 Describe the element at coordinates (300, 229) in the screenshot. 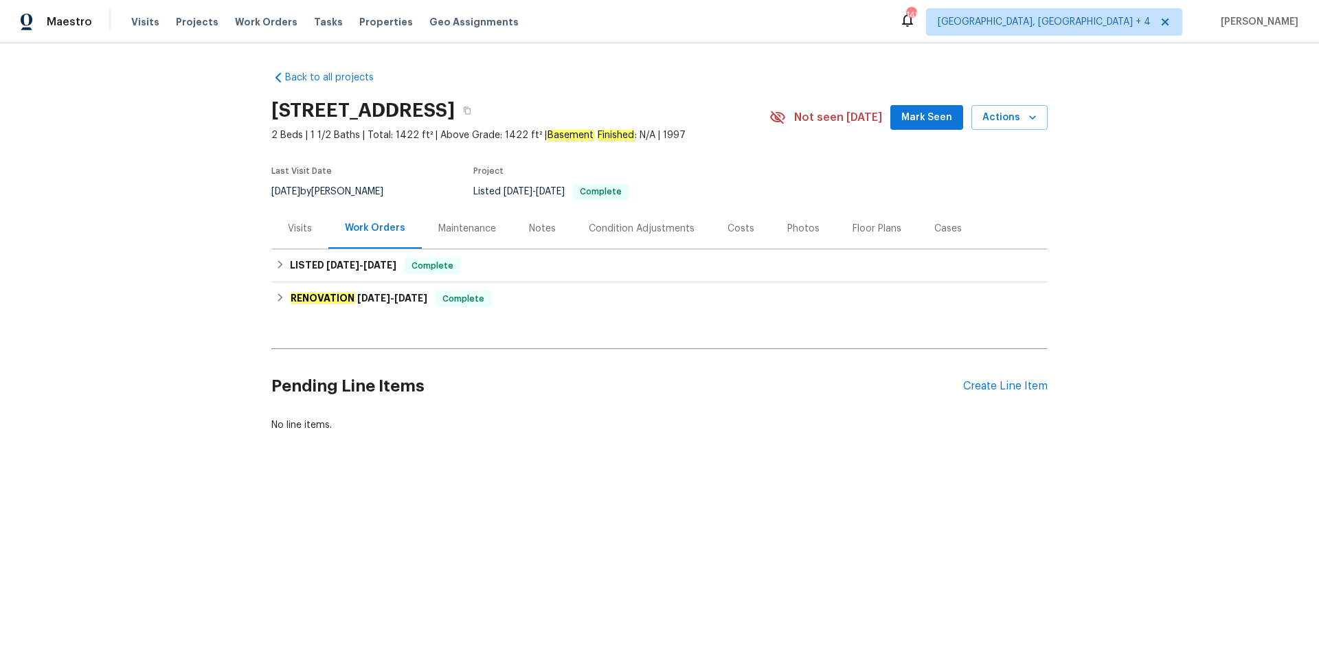

I see `div: Visits` at that location.